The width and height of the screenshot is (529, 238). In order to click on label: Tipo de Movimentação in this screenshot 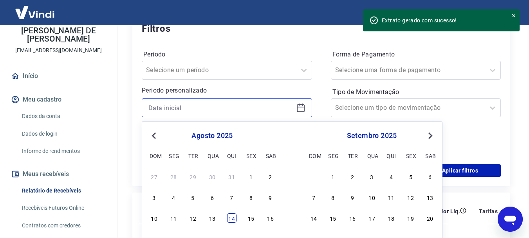, I will do `click(416, 92)`.